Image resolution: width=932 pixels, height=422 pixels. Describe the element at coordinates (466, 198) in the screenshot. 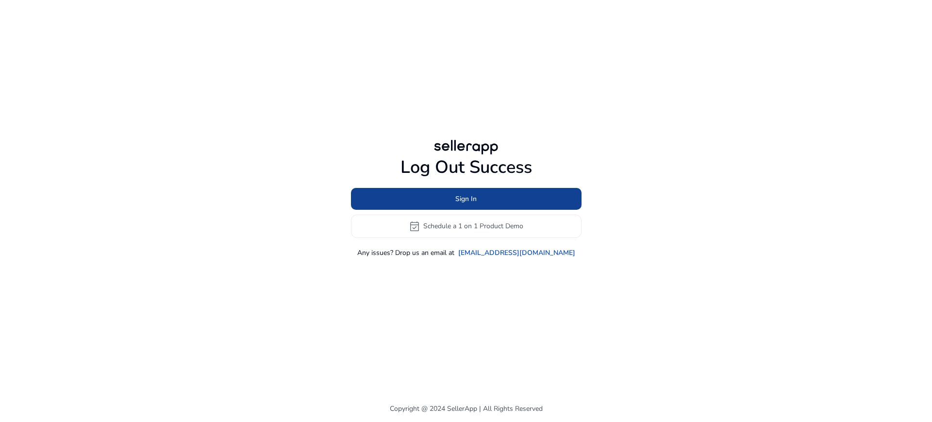

I see `button: Sign In` at that location.